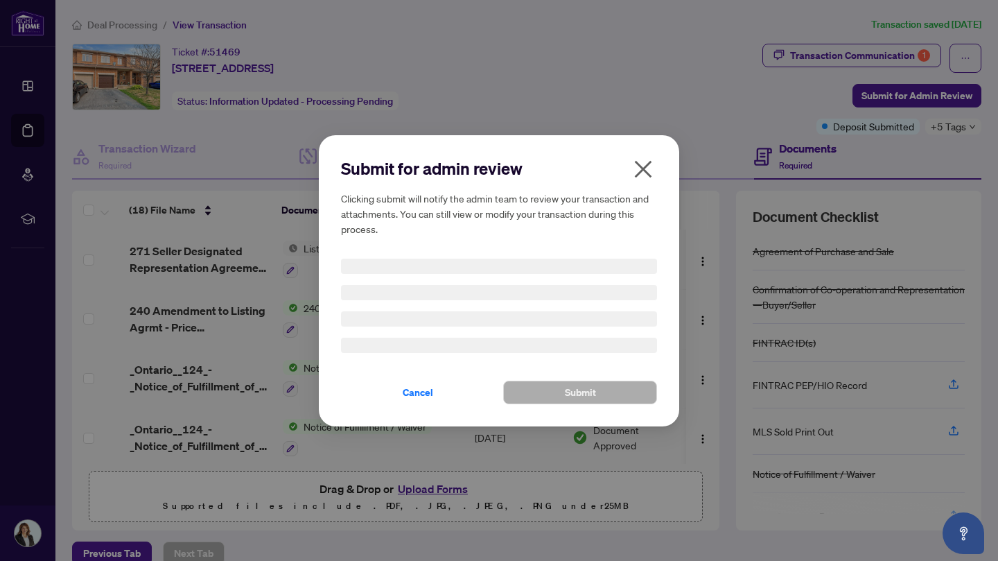  I want to click on span: Cancel, so click(418, 392).